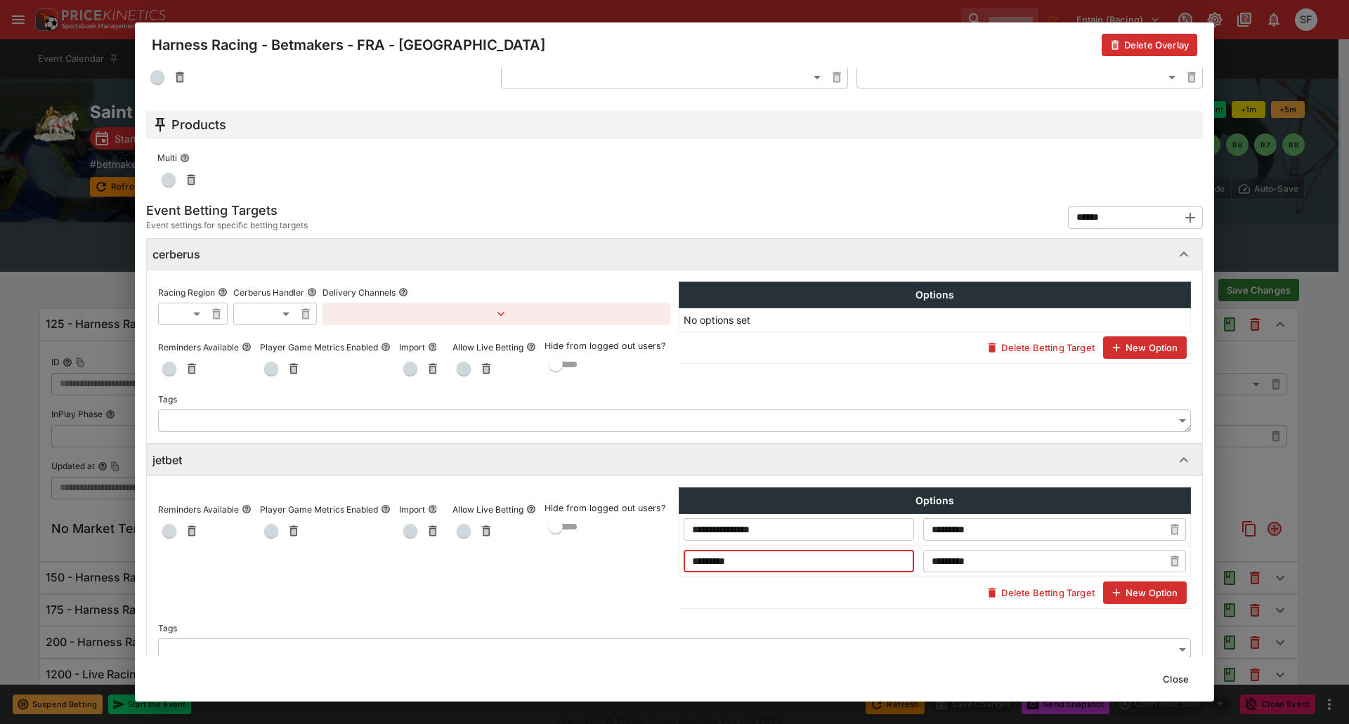 The height and width of the screenshot is (724, 1349). What do you see at coordinates (935, 320) in the screenshot?
I see `td: No options set` at bounding box center [935, 320].